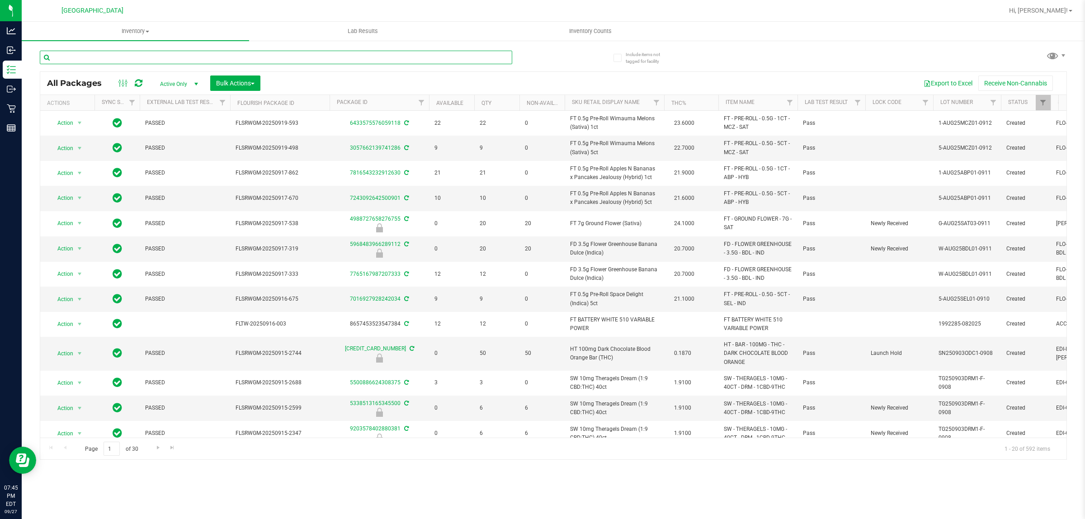 Image resolution: width=1085 pixels, height=519 pixels. Describe the element at coordinates (379, 324) in the screenshot. I see `div: 8657453523547384` at that location.